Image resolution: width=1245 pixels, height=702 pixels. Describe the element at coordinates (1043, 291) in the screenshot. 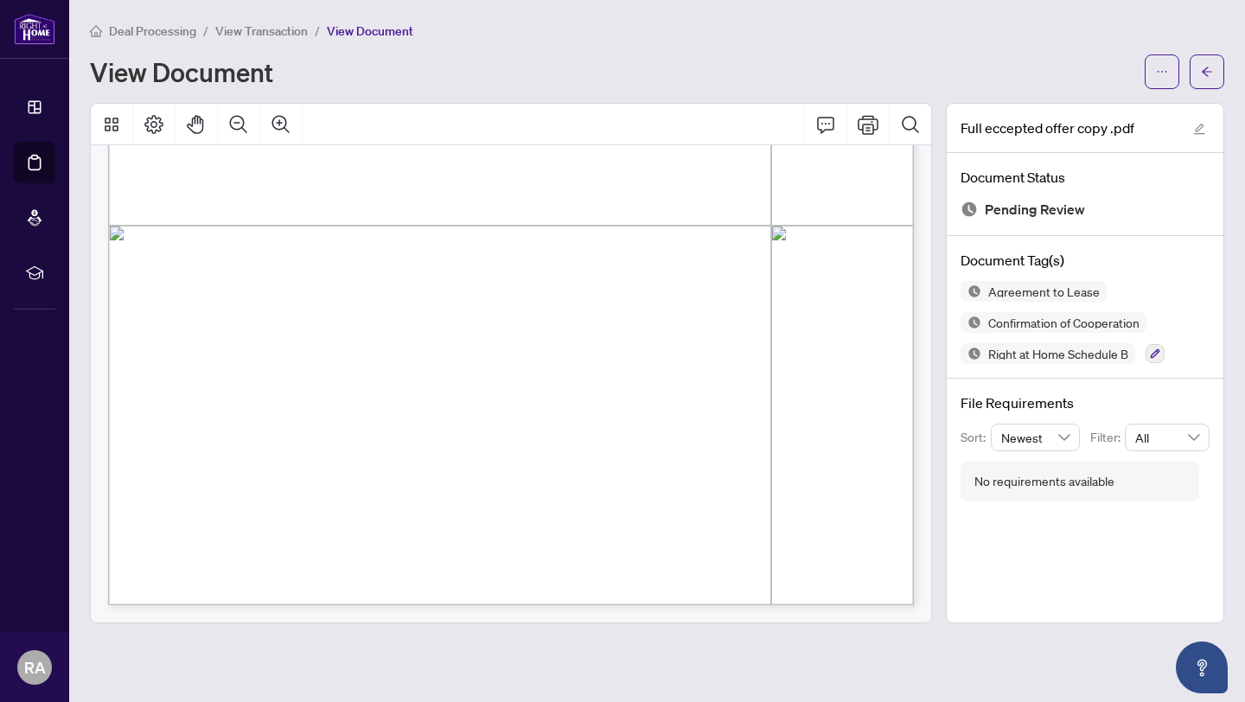

I see `span: Agreement to Lease` at that location.